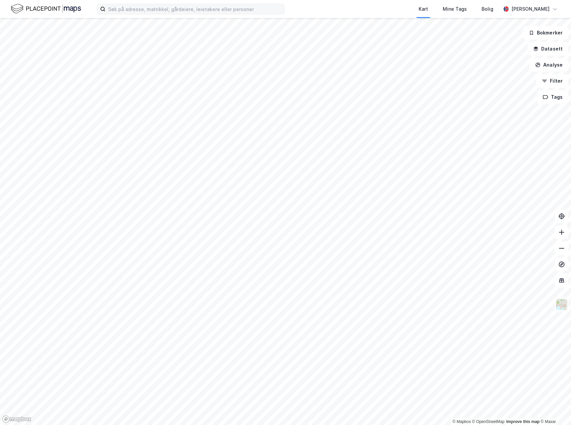 The image size is (571, 425). What do you see at coordinates (46, 9) in the screenshot?
I see `img: logo.f888ab2527a4732fd821a326f86c7f29.svg` at bounding box center [46, 9].